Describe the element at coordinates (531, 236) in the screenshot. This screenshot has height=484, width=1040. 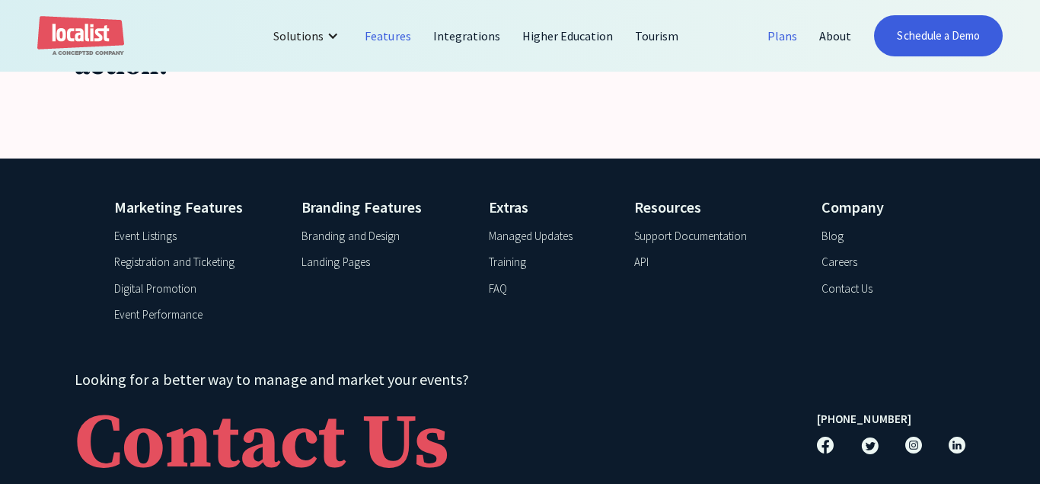
I see `a: Managed Updates` at that location.